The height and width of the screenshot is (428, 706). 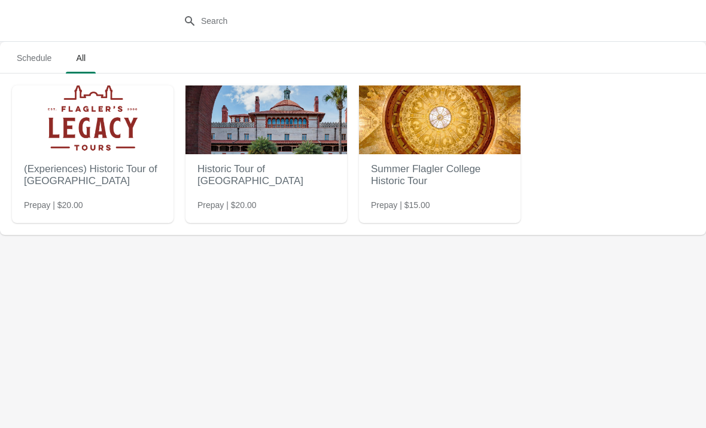 I want to click on img: (Experiences) Historic Tour of Flagler College, so click(x=93, y=120).